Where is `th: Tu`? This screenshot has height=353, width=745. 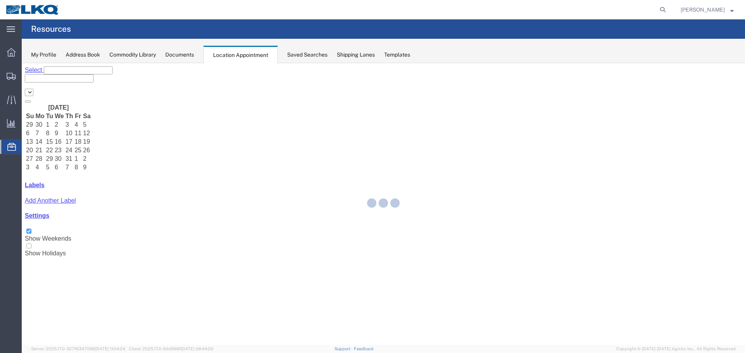 th: Tu is located at coordinates (28, 53).